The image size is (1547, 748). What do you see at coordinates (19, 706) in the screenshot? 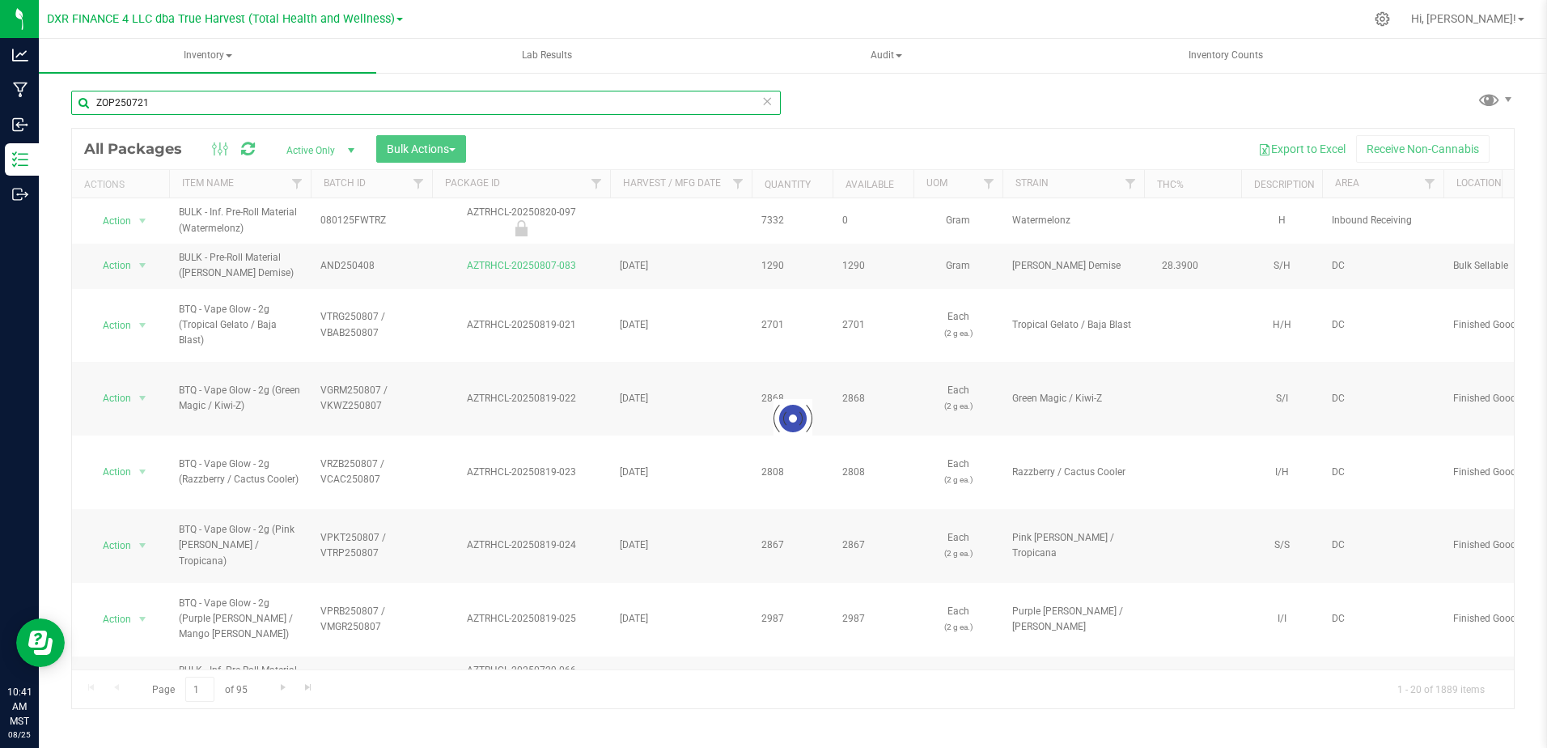
I see `p: 10:41 AM MST` at bounding box center [19, 706].